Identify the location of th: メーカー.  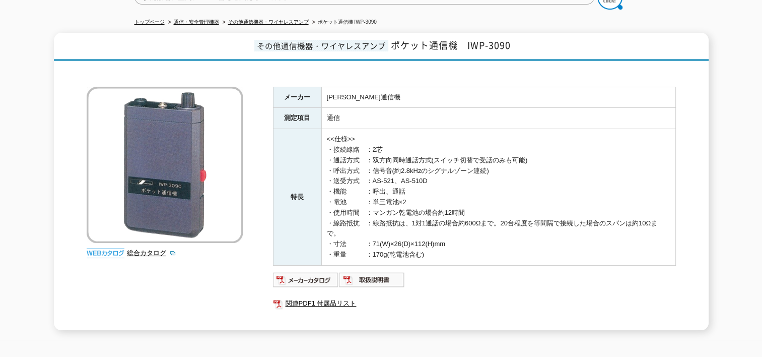
(297, 97).